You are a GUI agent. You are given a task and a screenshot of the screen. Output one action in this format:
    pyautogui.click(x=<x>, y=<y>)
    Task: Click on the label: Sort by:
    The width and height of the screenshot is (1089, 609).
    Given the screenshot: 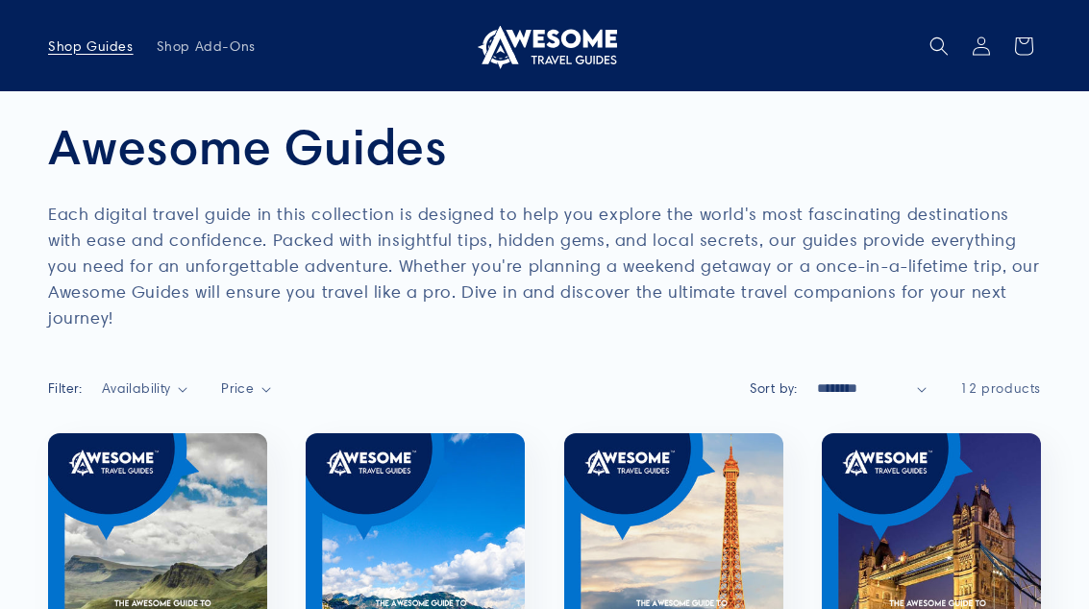 What is the action you would take?
    pyautogui.click(x=774, y=388)
    